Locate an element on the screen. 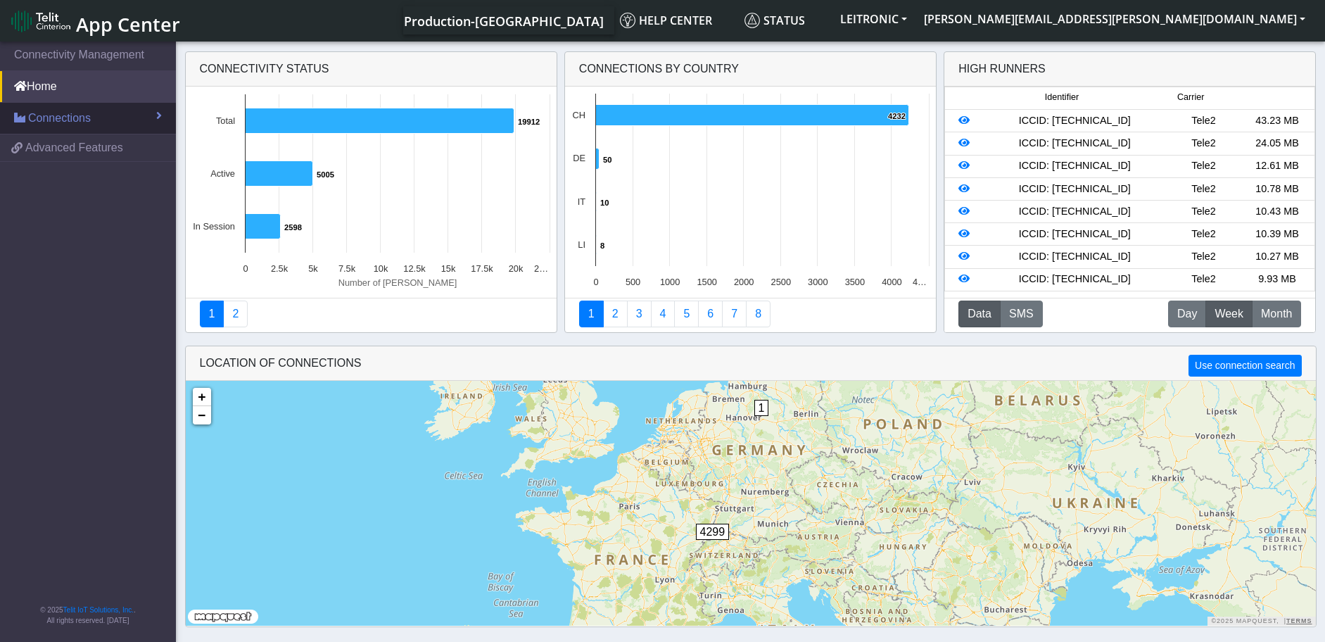 Image resolution: width=1325 pixels, height=642 pixels. text: 3500 is located at coordinates (855, 281).